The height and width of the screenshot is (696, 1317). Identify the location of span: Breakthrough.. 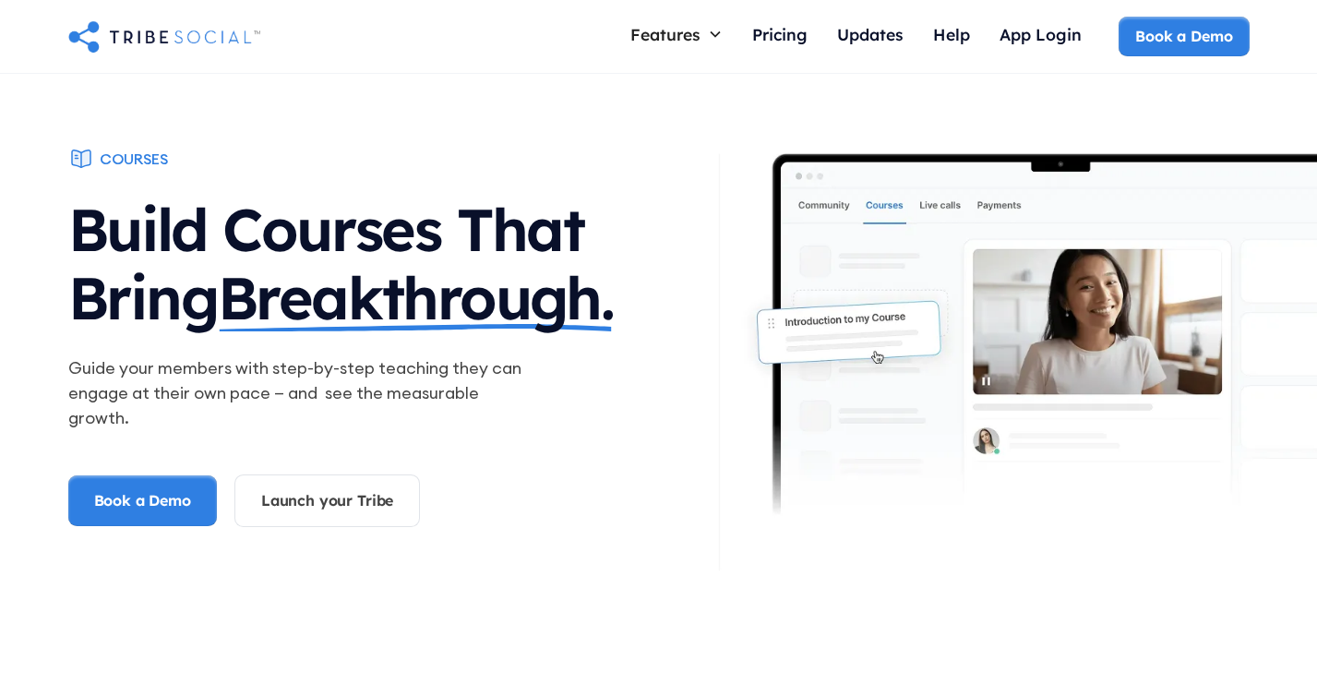
(415, 298).